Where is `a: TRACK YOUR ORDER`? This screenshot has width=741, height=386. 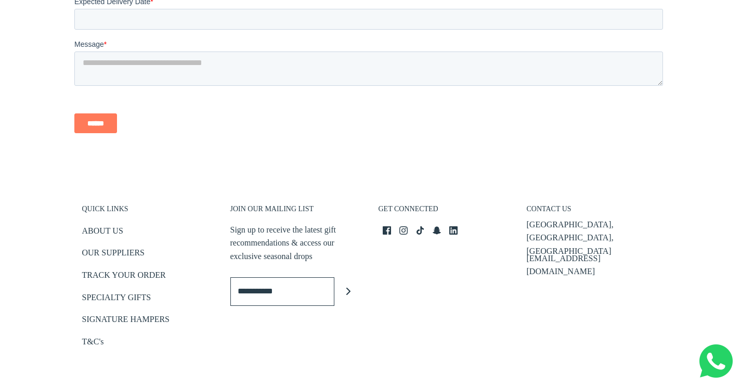 a: TRACK YOUR ORDER is located at coordinates (124, 277).